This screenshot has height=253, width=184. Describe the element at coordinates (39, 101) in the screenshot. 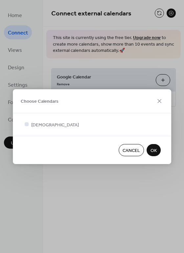

I see `span: Choose Calendars` at that location.